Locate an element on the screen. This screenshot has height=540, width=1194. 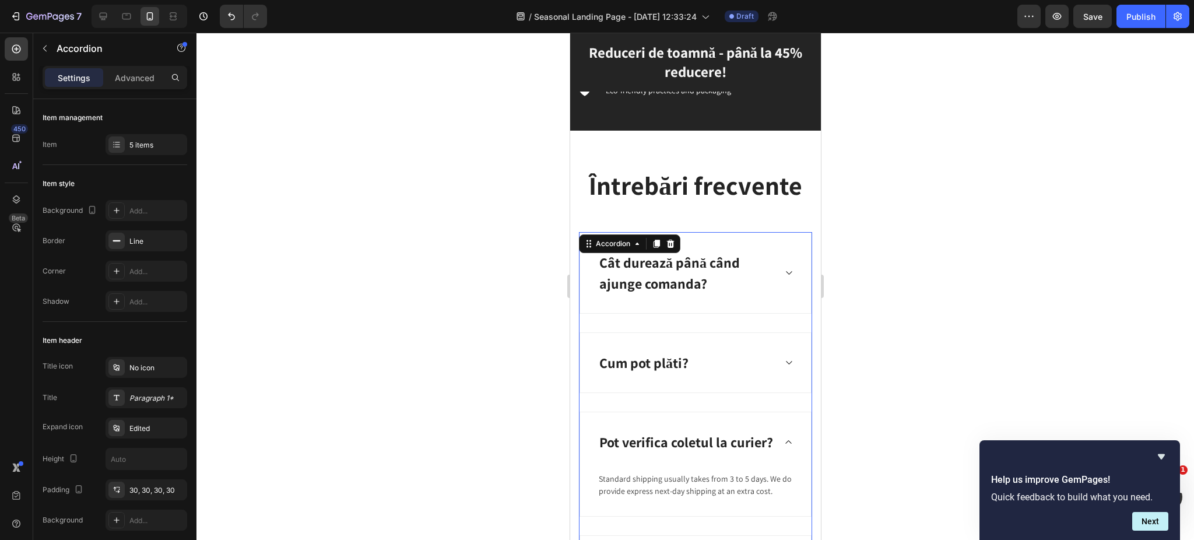
p: Cum pot plăti? is located at coordinates (73, 330).